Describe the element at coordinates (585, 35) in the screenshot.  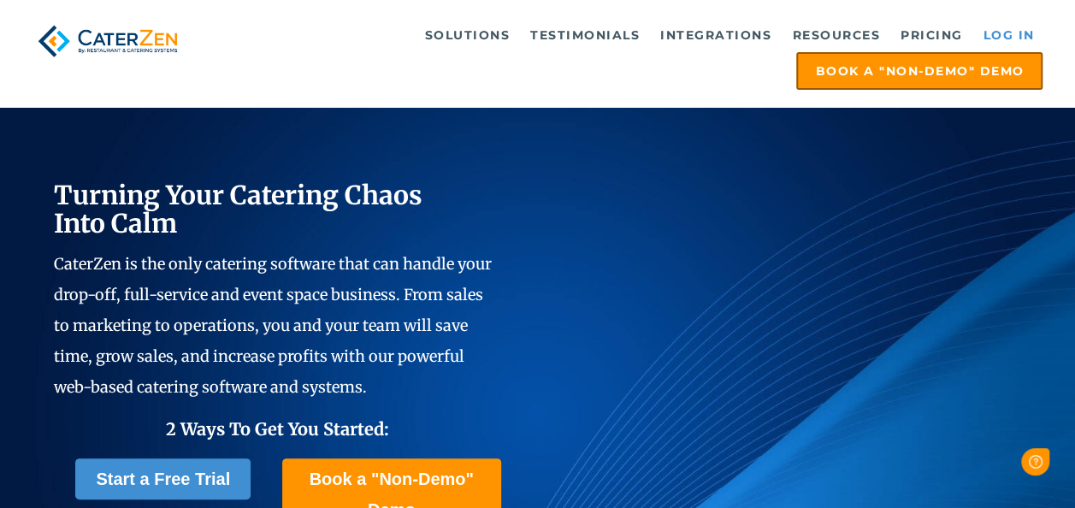
I see `a: Testimonials` at that location.